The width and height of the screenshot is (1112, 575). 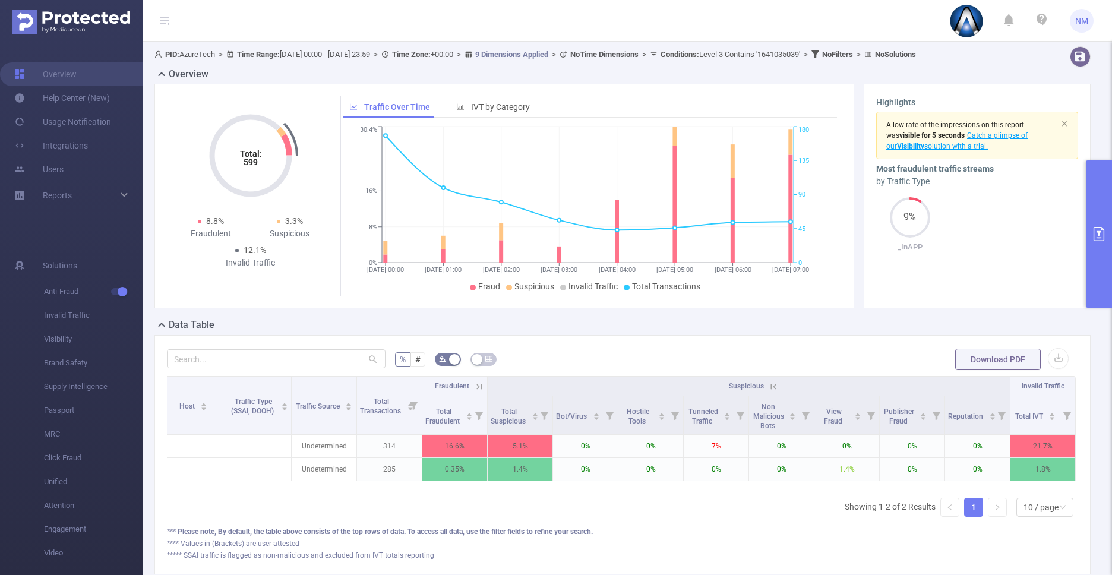 I want to click on p: 16.6%, so click(x=454, y=446).